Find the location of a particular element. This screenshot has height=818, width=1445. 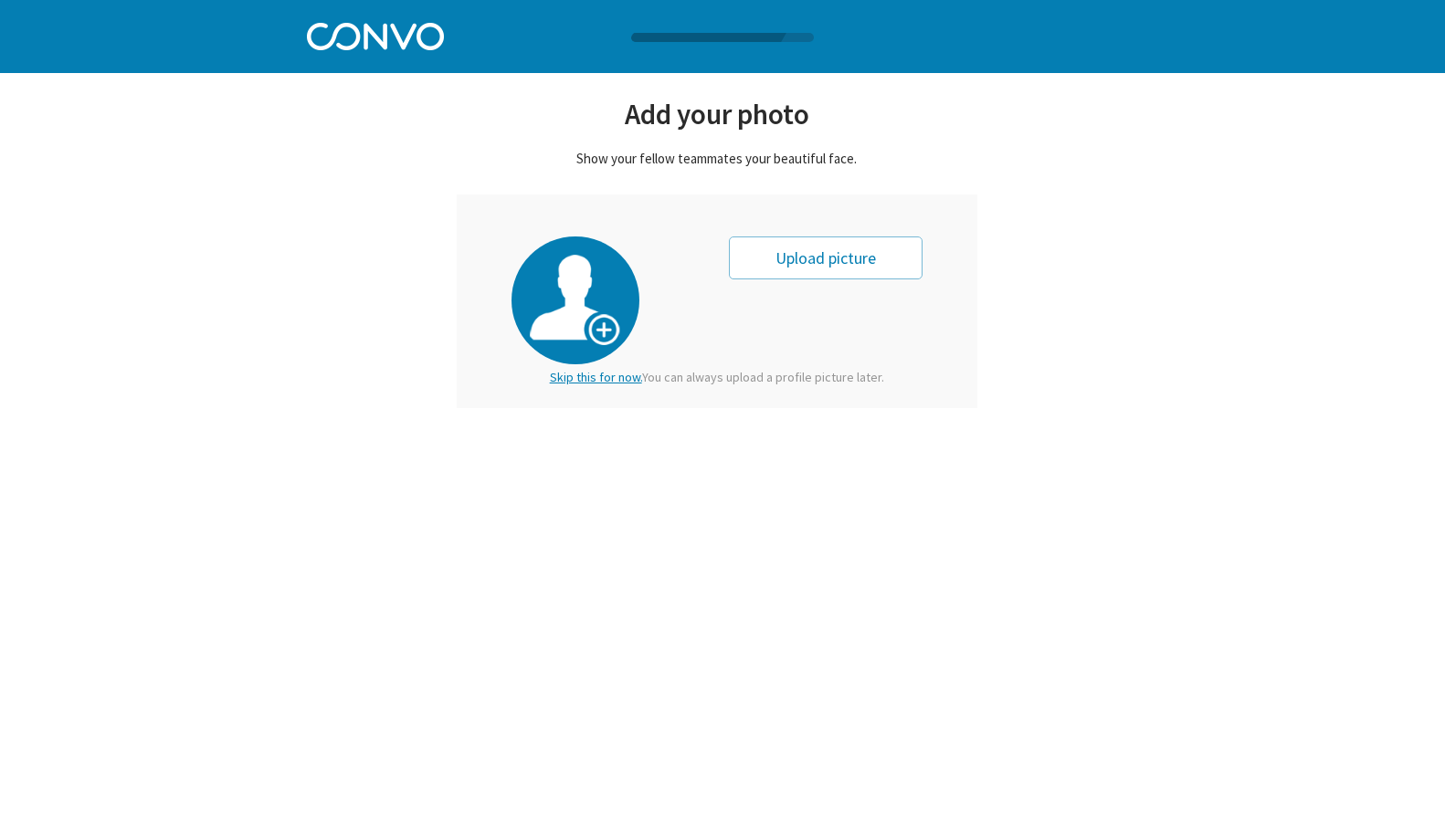

div: Add your photo is located at coordinates (717, 113).